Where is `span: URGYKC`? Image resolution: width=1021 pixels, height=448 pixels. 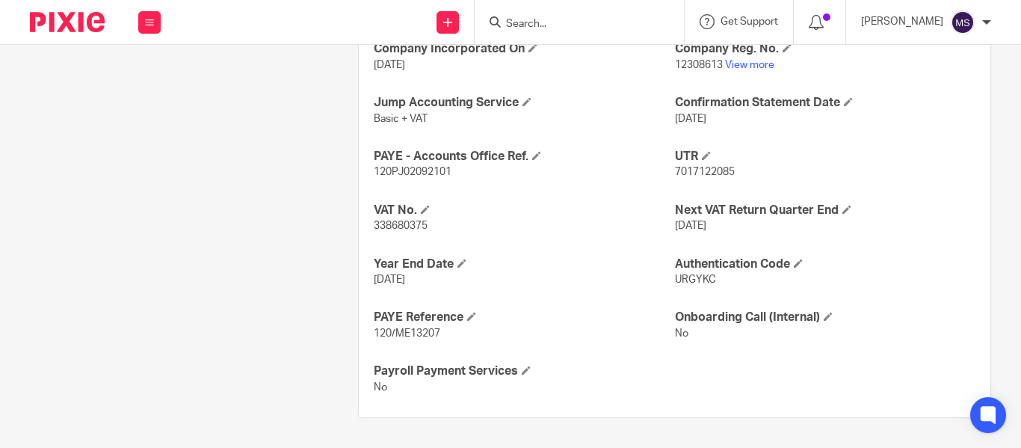 span: URGYKC is located at coordinates (695, 279).